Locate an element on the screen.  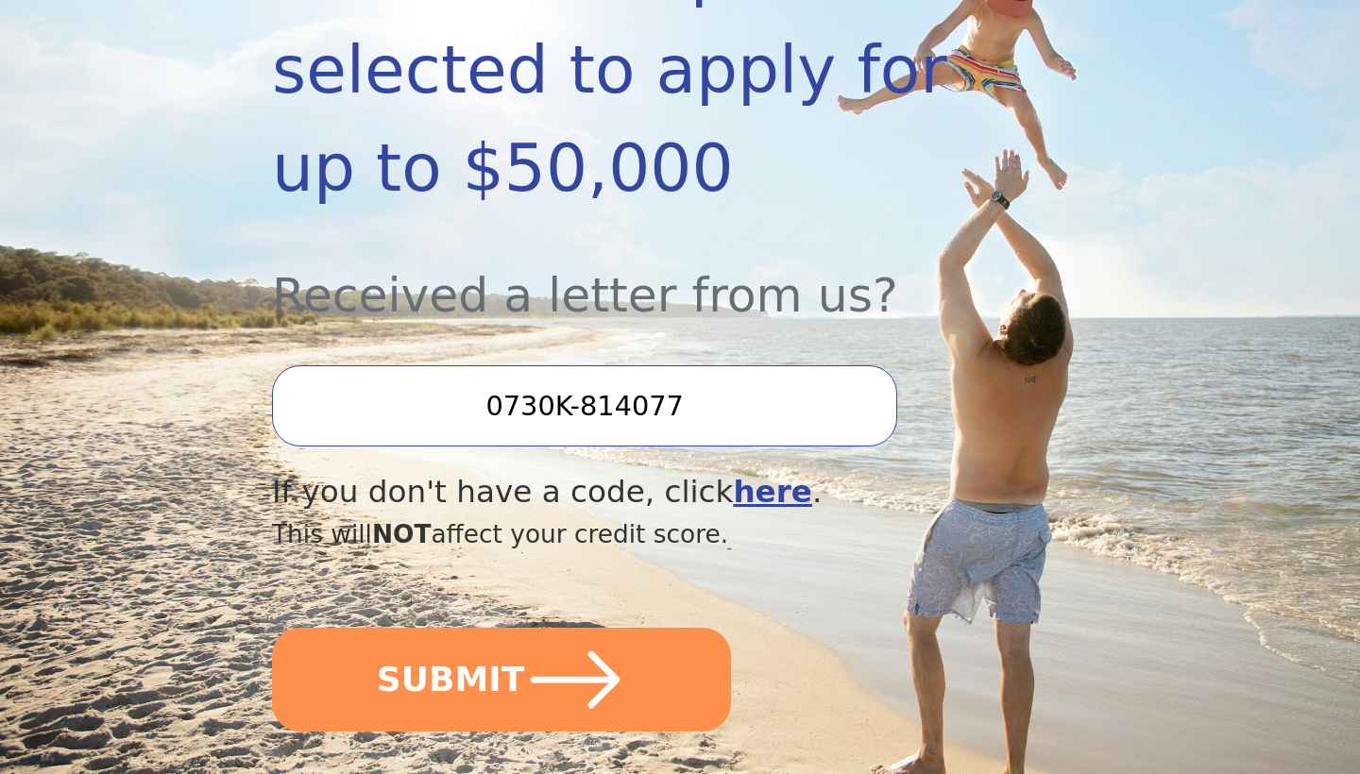
button: SUBMIT is located at coordinates (501, 680).